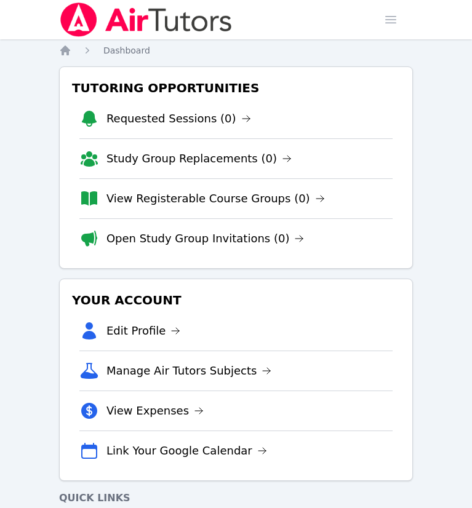 Image resolution: width=472 pixels, height=508 pixels. What do you see at coordinates (236, 50) in the screenshot?
I see `nav: Breadcrumb` at bounding box center [236, 50].